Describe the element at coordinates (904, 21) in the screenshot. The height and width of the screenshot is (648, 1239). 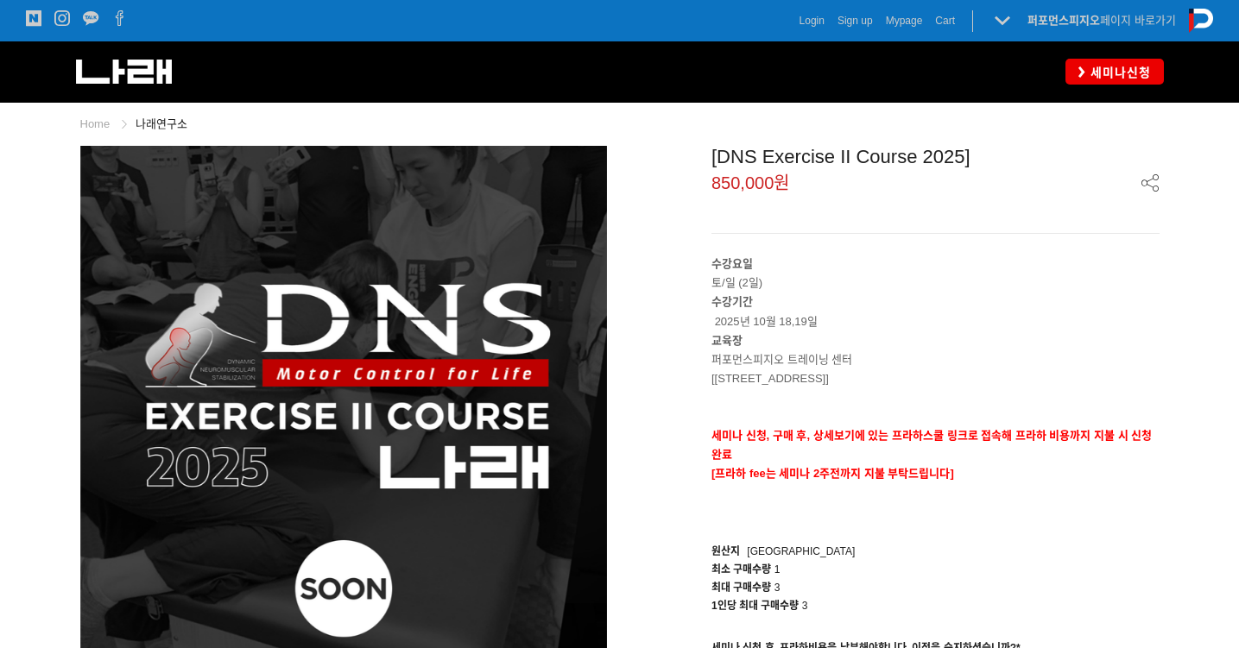
I see `a: Mypage` at that location.